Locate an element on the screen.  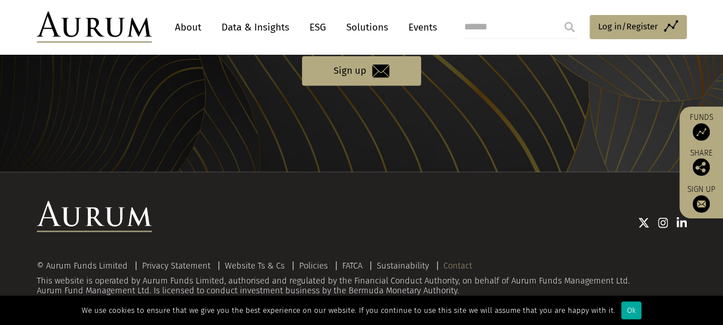
img: Aurum Logo is located at coordinates (94, 216).